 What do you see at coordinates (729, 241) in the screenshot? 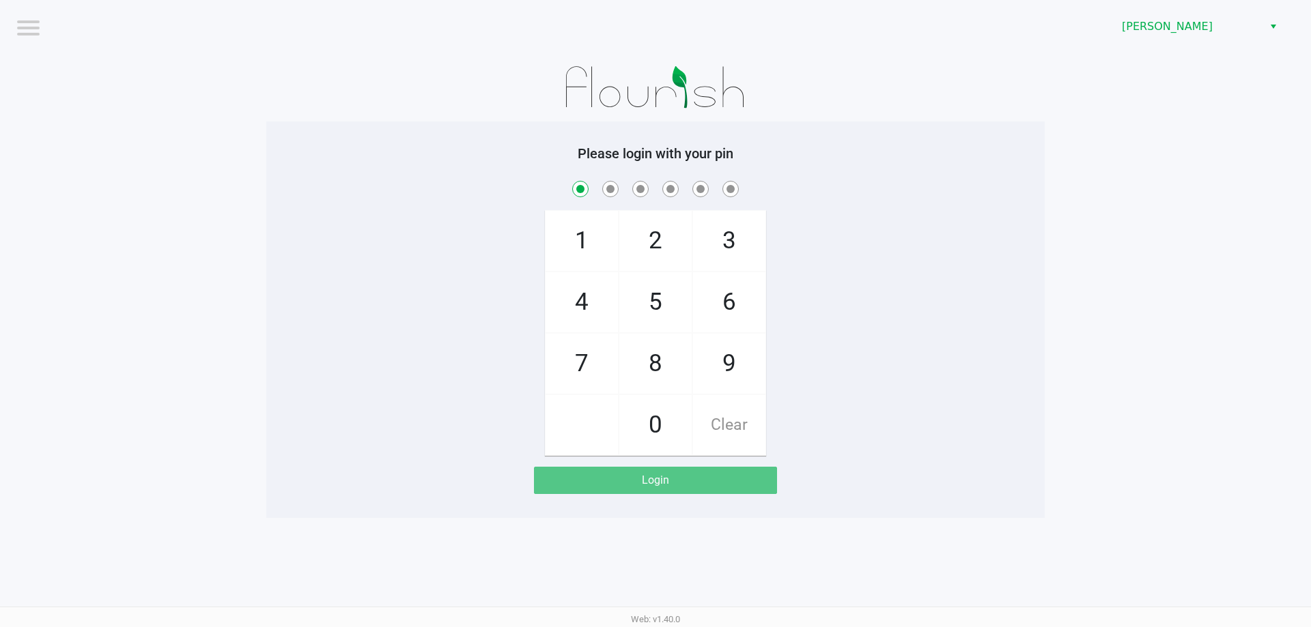
I see `span: 3` at bounding box center [729, 241].